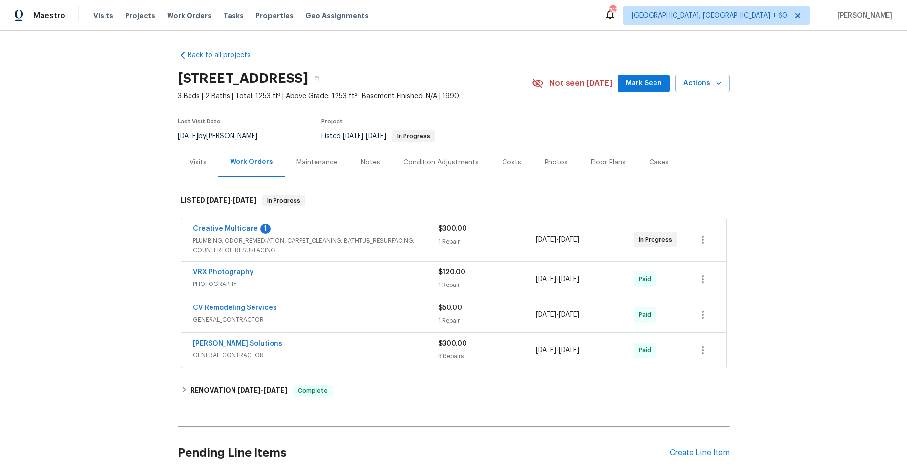 The height and width of the screenshot is (468, 907). Describe the element at coordinates (140, 16) in the screenshot. I see `span: Projects` at that location.